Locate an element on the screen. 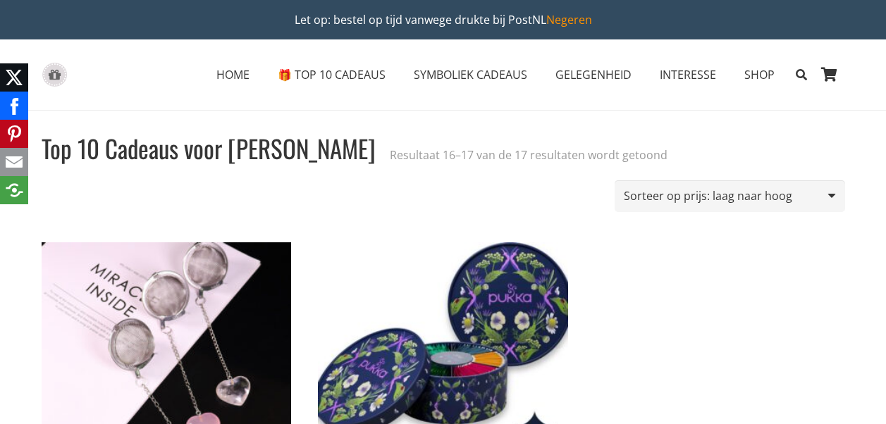  a: Zoeken is located at coordinates (801, 75).